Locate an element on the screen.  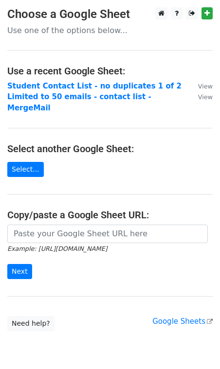
h4: Use a recent Google Sheet: is located at coordinates (110, 71).